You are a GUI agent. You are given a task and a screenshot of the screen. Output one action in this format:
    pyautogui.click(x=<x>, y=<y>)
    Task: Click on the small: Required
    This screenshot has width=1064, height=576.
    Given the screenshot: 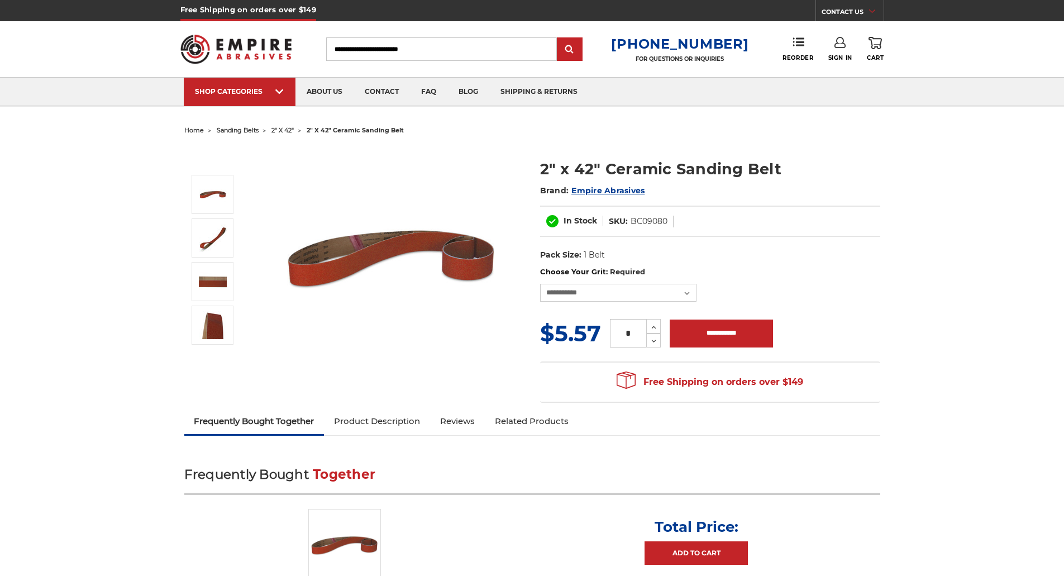 What is the action you would take?
    pyautogui.click(x=627, y=271)
    